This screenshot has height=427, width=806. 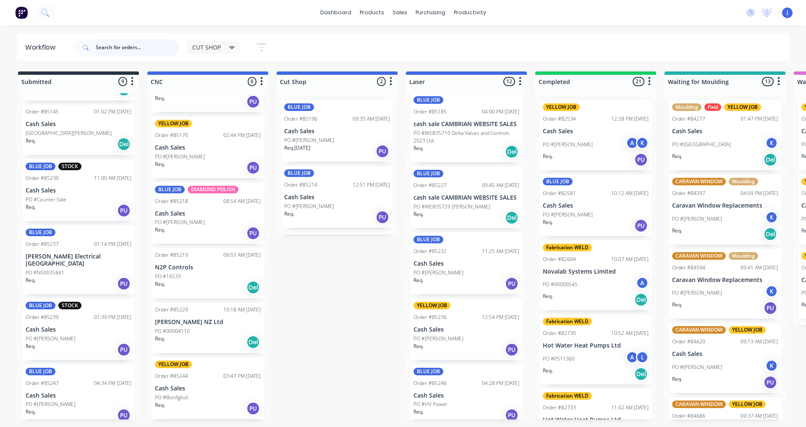 What do you see at coordinates (689, 341) in the screenshot?
I see `div: Order #84620` at bounding box center [689, 341].